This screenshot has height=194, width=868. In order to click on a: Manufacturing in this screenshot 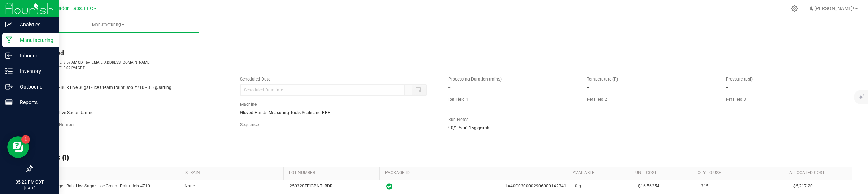, I will do `click(108, 25)`.